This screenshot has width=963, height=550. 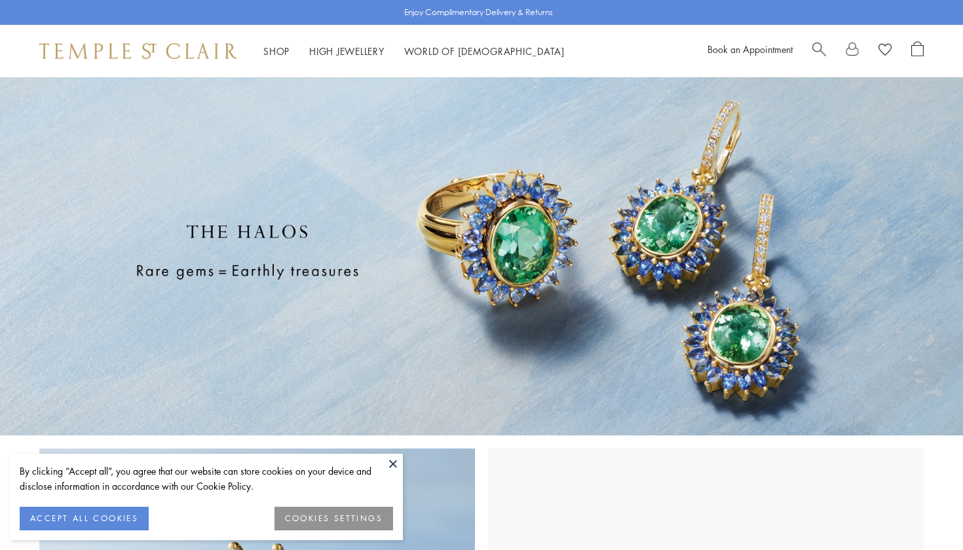 What do you see at coordinates (138, 51) in the screenshot?
I see `img: Temple St. Clair` at bounding box center [138, 51].